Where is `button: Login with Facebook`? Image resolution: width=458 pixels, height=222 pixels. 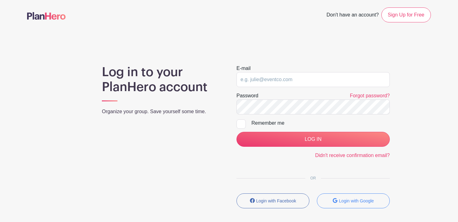
button: Login with Facebook is located at coordinates (273, 201).